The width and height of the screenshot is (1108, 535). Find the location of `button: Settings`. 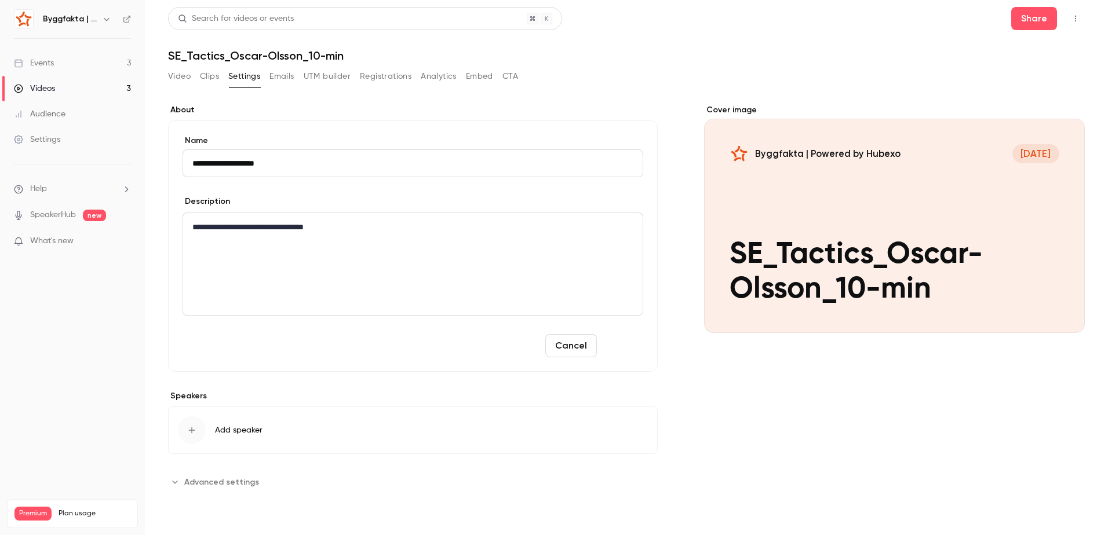

button: Settings is located at coordinates (244, 76).